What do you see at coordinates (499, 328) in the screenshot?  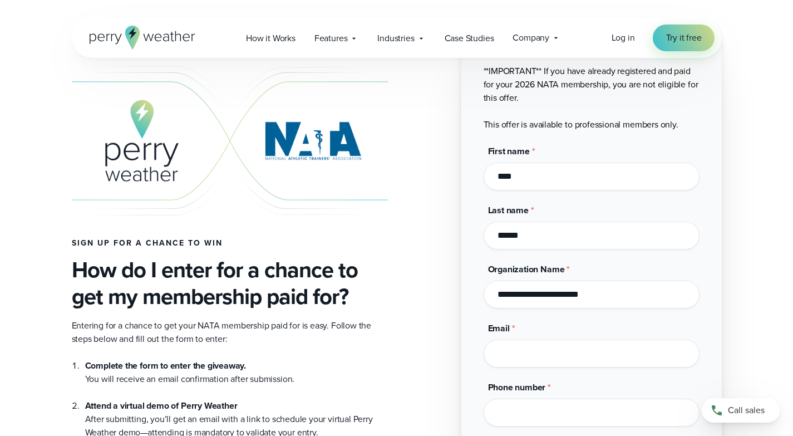 I see `span: Email` at bounding box center [499, 328].